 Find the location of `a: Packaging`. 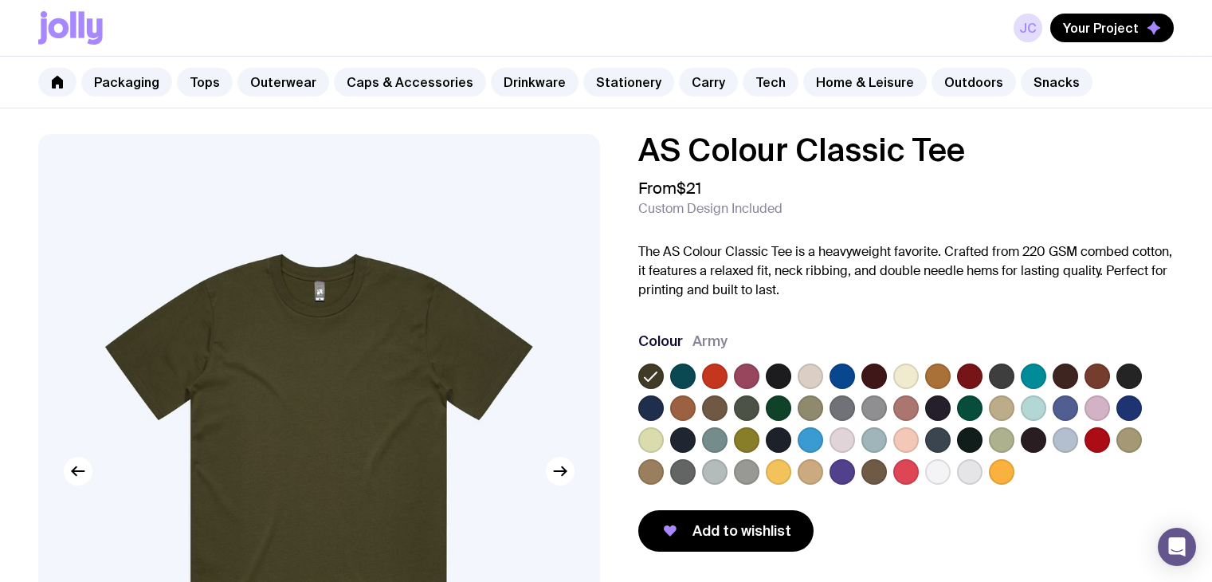

a: Packaging is located at coordinates (127, 82).